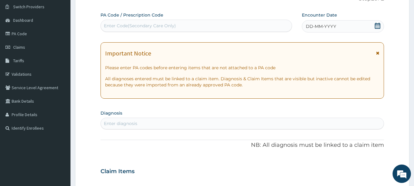 Image resolution: width=414 pixels, height=186 pixels. I want to click on label: Diagnosis, so click(111, 113).